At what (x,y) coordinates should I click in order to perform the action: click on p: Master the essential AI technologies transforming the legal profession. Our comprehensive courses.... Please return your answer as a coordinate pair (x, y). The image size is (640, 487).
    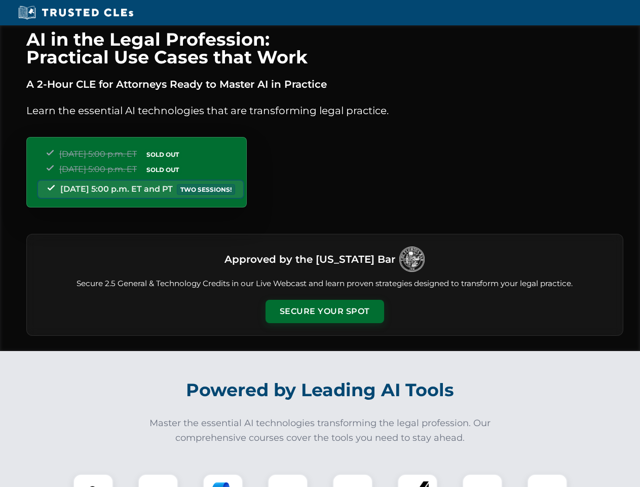
    Looking at the image, I should click on (320, 430).